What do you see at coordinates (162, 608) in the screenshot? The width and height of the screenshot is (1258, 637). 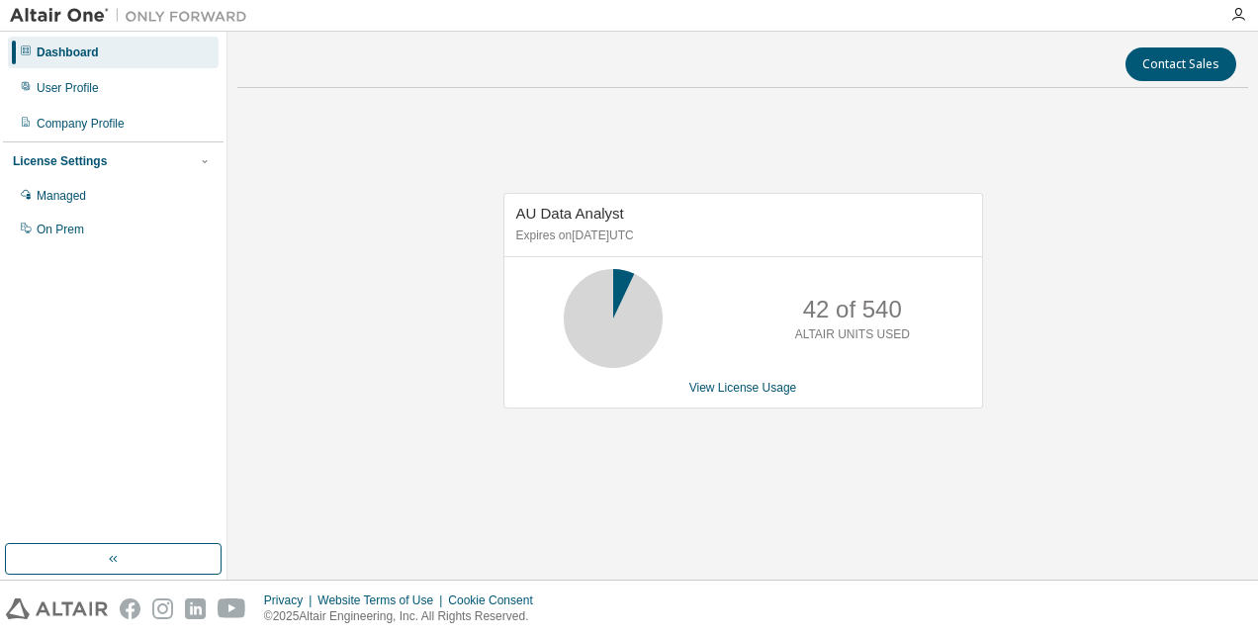 I see `img: instagram.svg` at bounding box center [162, 608].